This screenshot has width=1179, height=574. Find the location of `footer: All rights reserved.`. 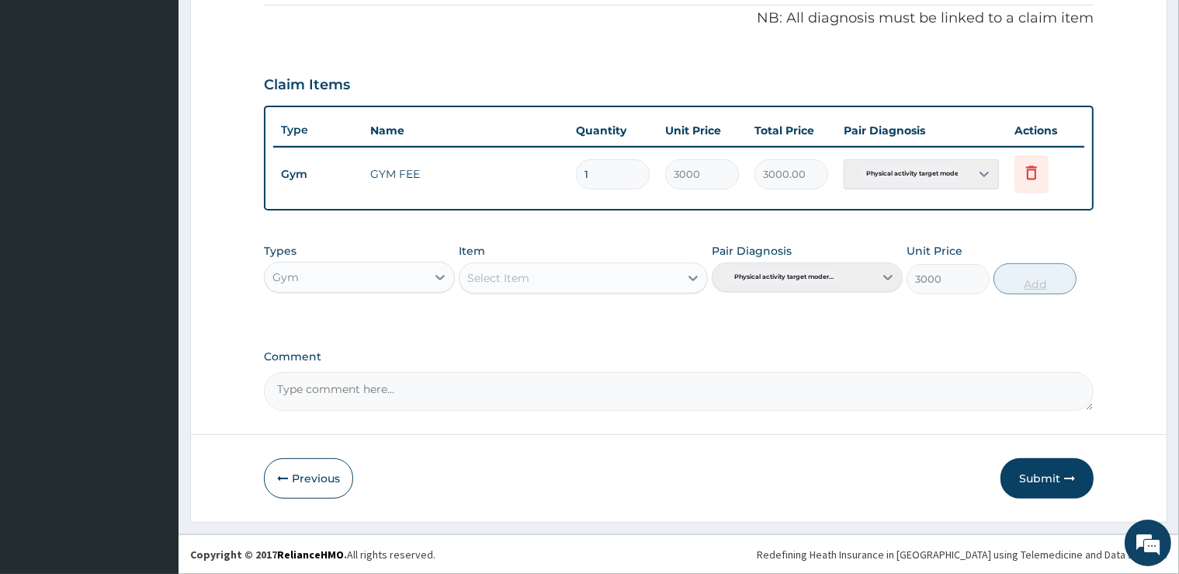

footer: All rights reserved. is located at coordinates (679, 554).